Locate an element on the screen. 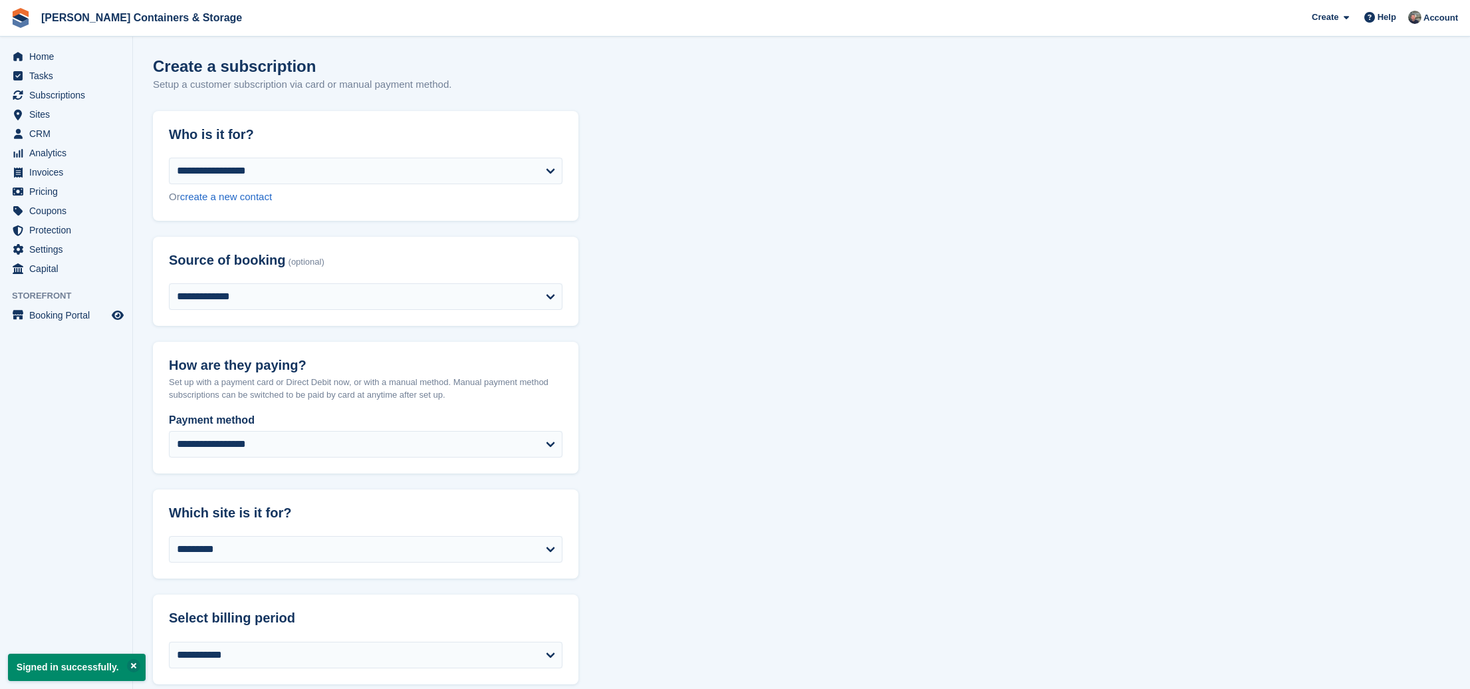 This screenshot has height=689, width=1470. span: Pricing is located at coordinates (69, 192).